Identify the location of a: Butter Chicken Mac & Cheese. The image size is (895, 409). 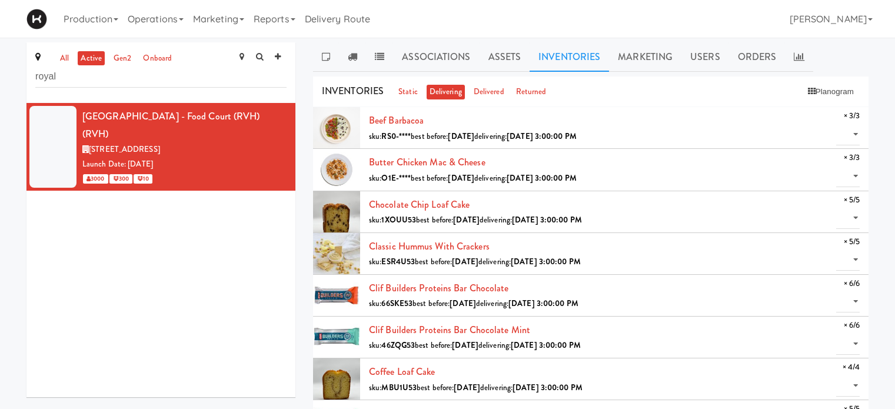
(427, 162).